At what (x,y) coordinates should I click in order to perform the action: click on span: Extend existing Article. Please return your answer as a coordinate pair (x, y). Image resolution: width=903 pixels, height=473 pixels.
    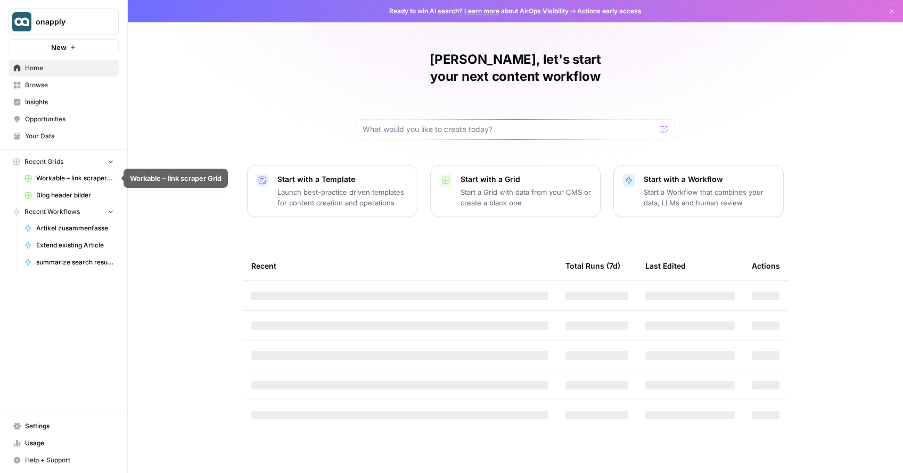
    Looking at the image, I should click on (75, 245).